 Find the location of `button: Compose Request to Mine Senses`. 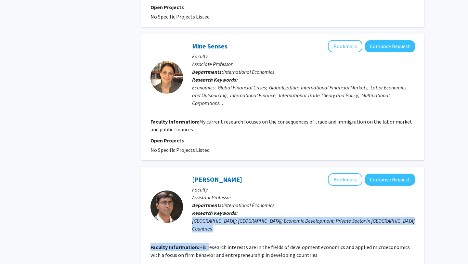

button: Compose Request to Mine Senses is located at coordinates (390, 46).